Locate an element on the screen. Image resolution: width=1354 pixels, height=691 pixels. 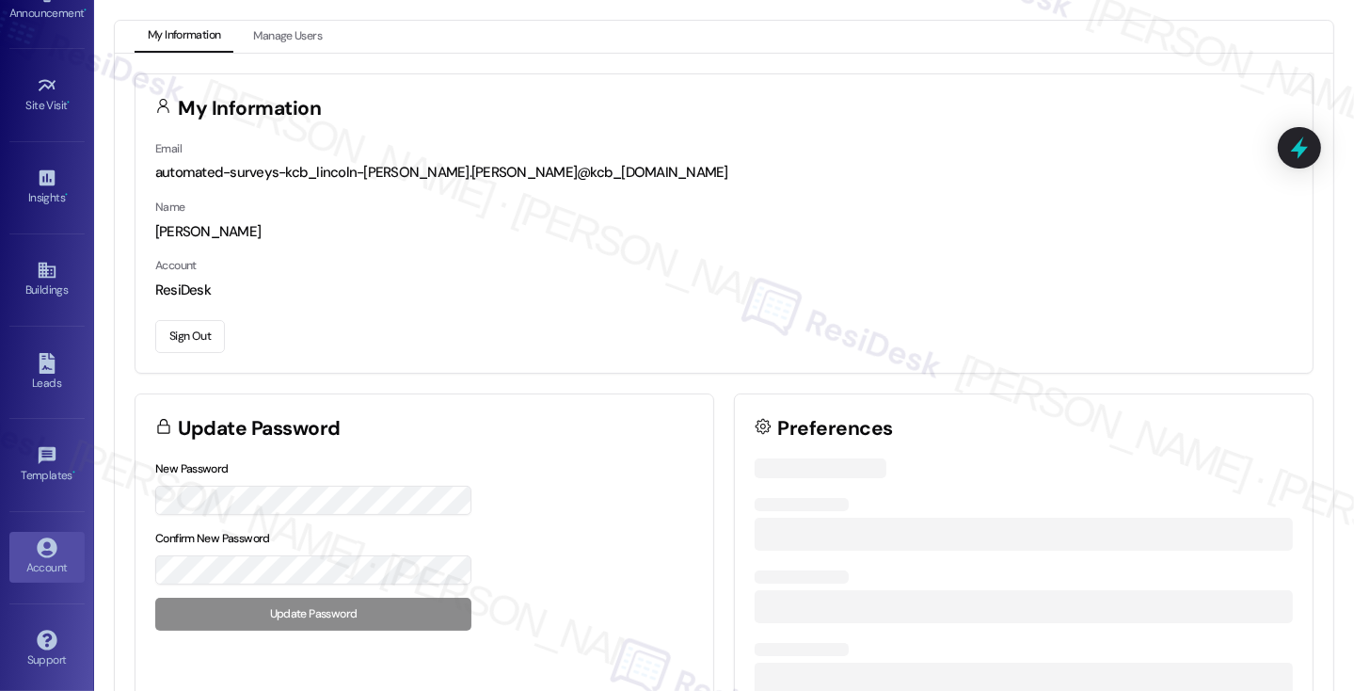
h3: Preferences is located at coordinates (835, 428).